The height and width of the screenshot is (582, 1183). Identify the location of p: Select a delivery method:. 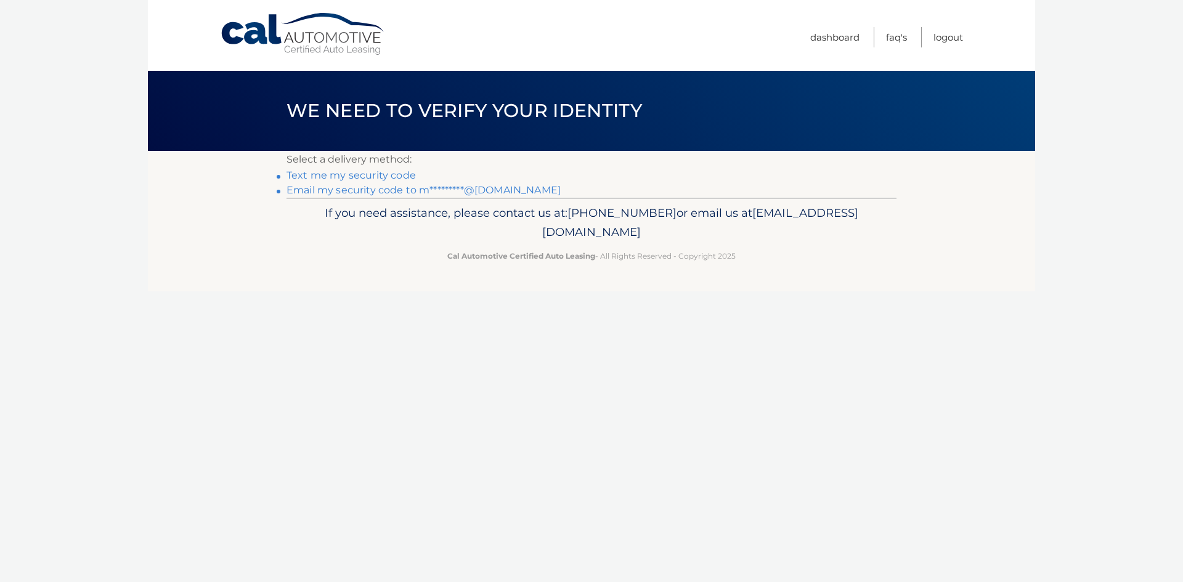
(591, 160).